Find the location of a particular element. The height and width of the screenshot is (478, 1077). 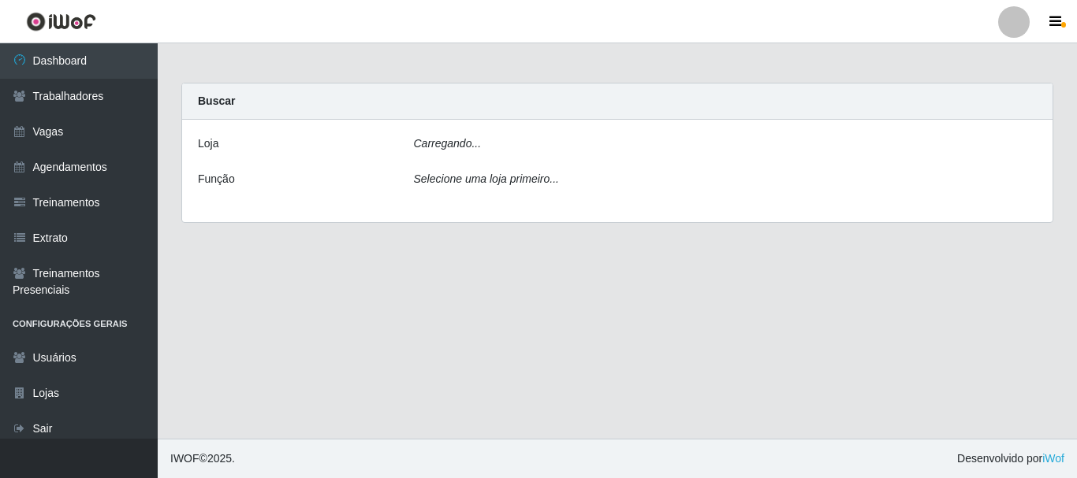

a: iWof is located at coordinates (1053, 459).